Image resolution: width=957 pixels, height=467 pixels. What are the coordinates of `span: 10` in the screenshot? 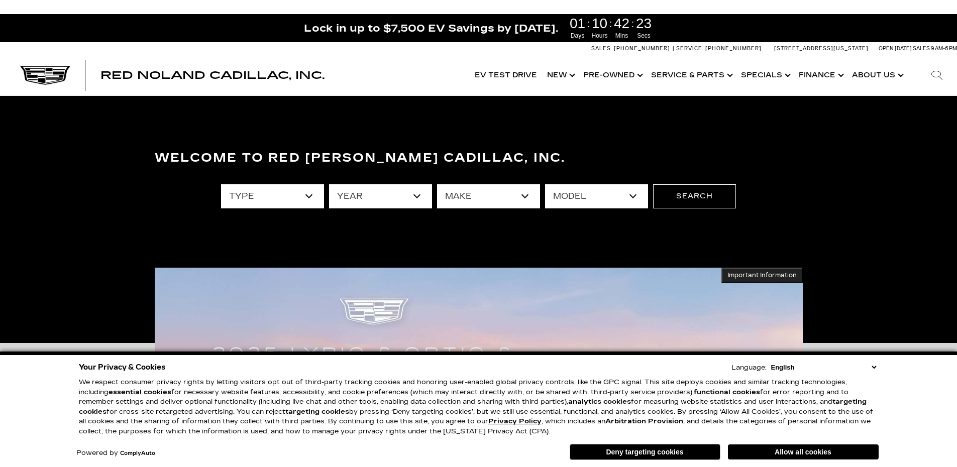 It's located at (600, 24).